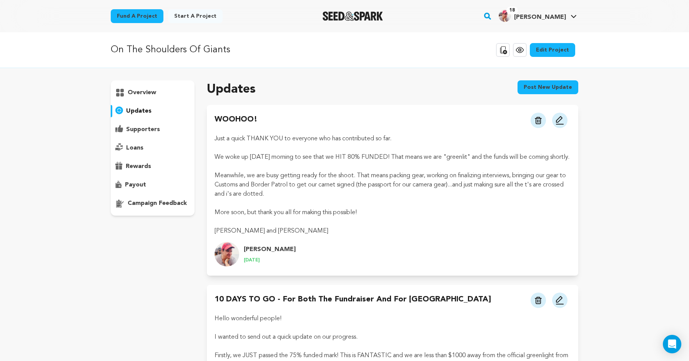 The image size is (689, 361). What do you see at coordinates (153, 148) in the screenshot?
I see `button: loans` at bounding box center [153, 148].